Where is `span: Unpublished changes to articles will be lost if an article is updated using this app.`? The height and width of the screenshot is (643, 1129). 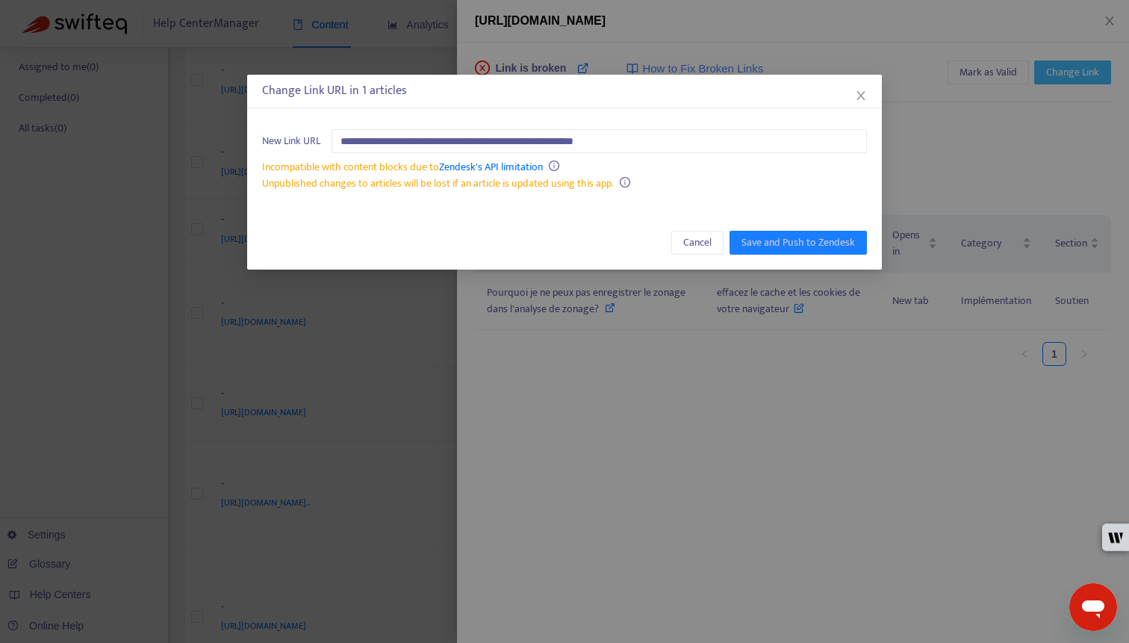 span: Unpublished changes to articles will be lost if an article is updated using this app. is located at coordinates (438, 183).